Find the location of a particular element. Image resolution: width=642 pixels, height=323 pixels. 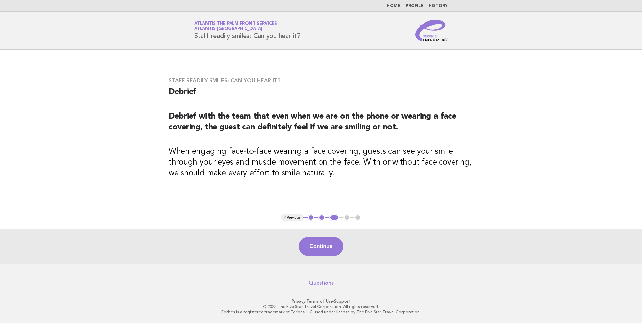

p: Forbes is a registered trademark of Forbes LLC used under license by The Five Star Travel Corpora... is located at coordinates (321, 312).